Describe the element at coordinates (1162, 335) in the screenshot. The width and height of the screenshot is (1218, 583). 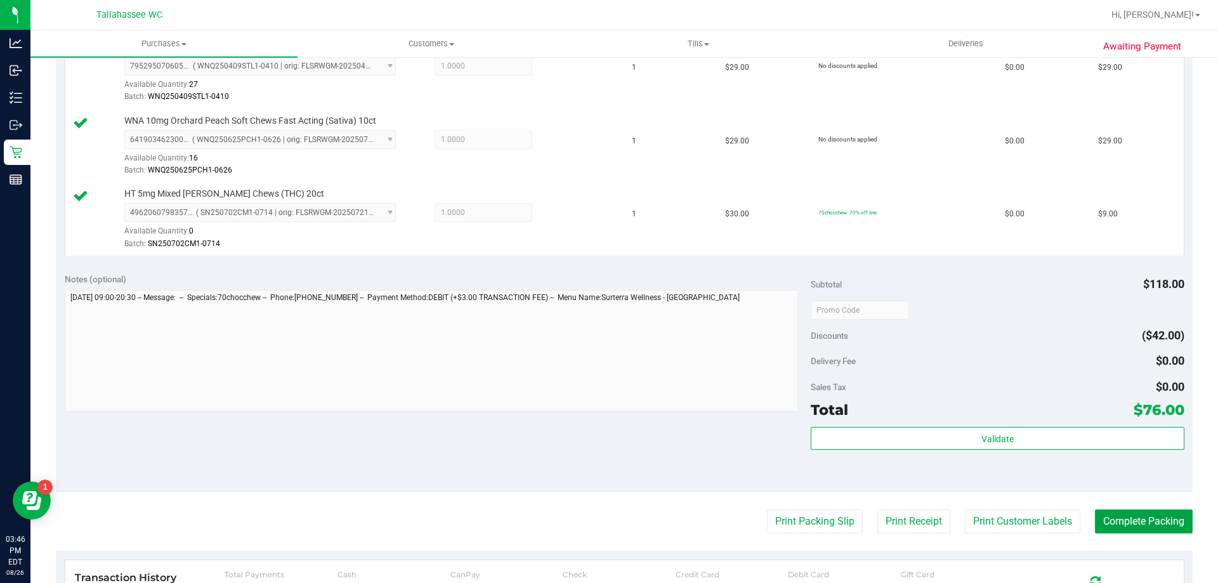
I see `span: ($42.00)` at that location.